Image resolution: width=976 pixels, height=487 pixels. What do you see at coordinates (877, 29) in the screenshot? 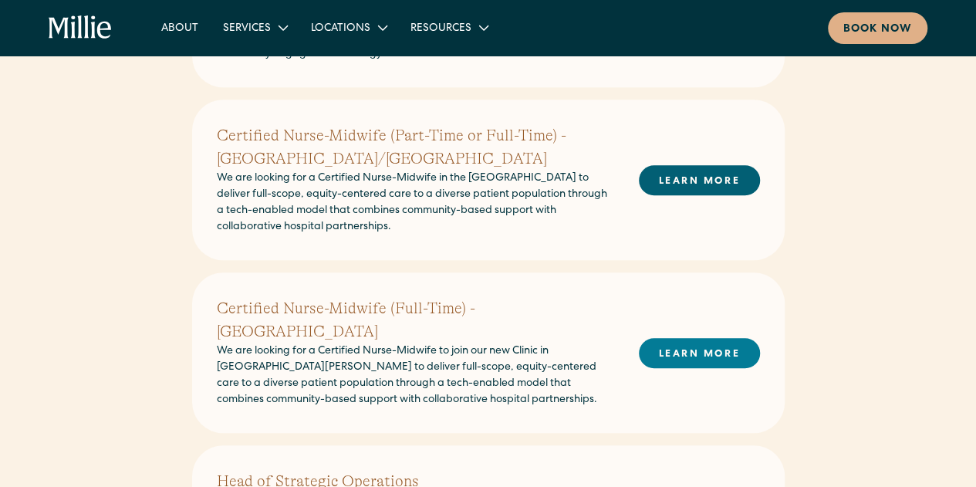
I see `div: Book now` at bounding box center [877, 29].